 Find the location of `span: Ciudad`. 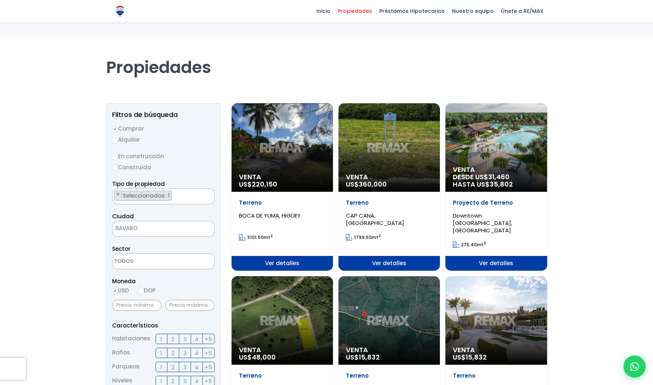

span: Ciudad is located at coordinates (123, 216).